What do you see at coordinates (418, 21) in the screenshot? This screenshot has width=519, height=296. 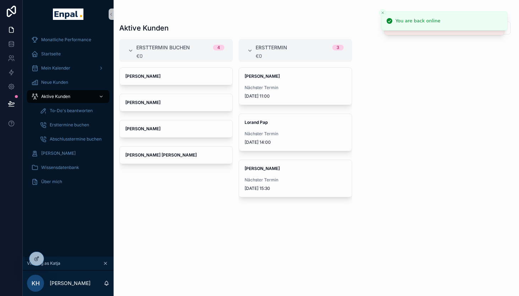 I see `div: You are back online` at bounding box center [418, 21].